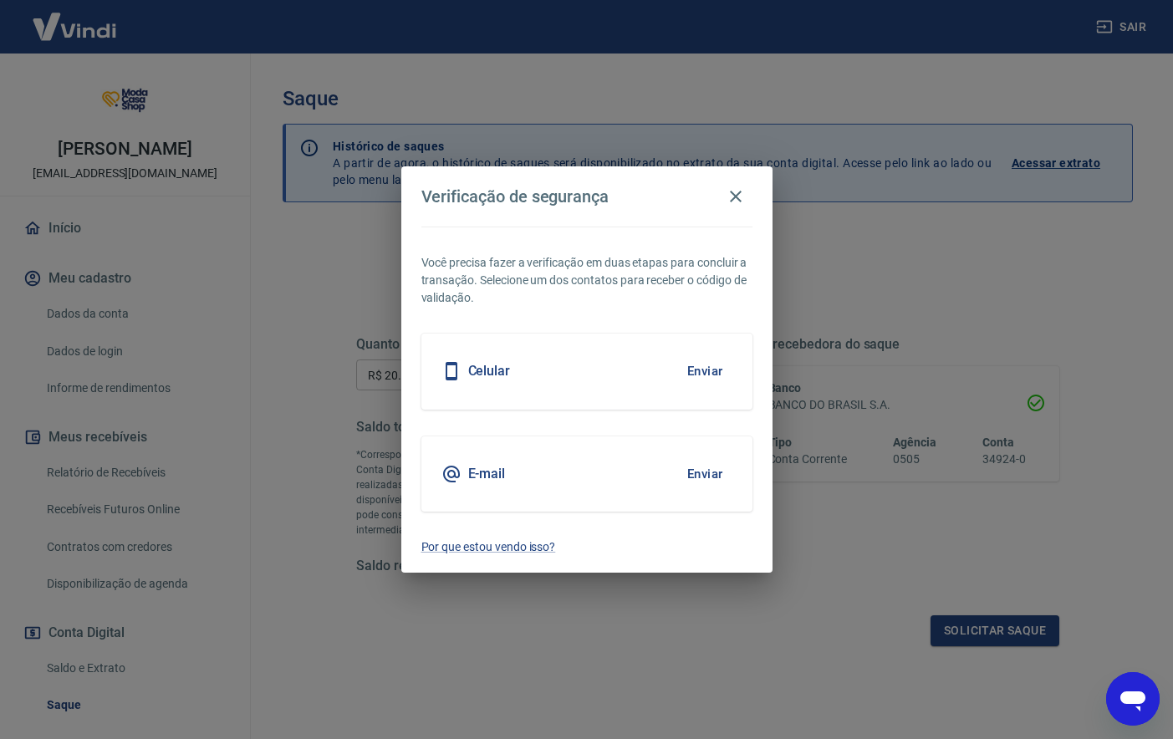  I want to click on h5: E-mail, so click(486, 474).